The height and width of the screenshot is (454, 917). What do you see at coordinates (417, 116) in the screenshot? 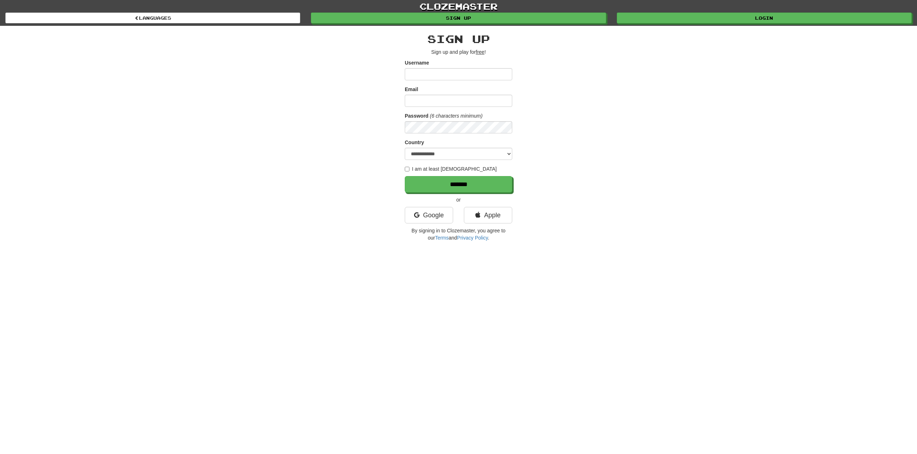
I see `label: Password` at bounding box center [417, 116].